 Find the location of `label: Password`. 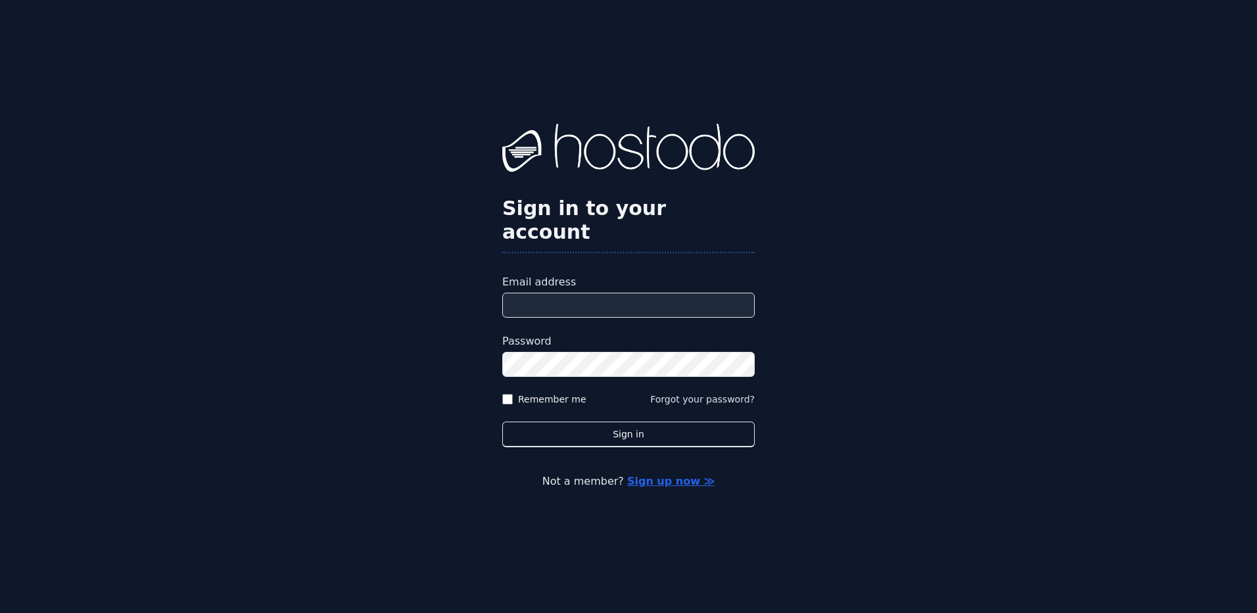

label: Password is located at coordinates (628, 341).